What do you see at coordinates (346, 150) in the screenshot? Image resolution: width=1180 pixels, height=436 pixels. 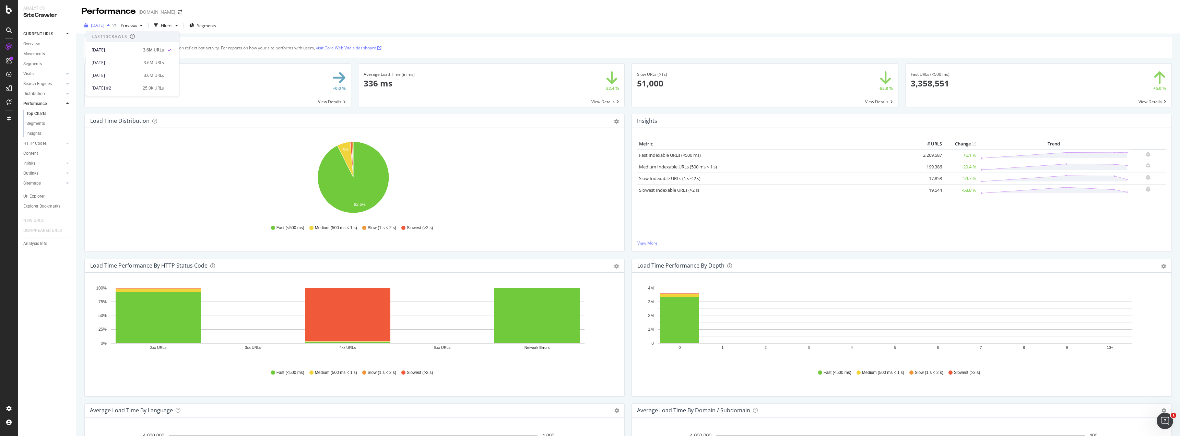 I see `text: 6%` at bounding box center [346, 150].